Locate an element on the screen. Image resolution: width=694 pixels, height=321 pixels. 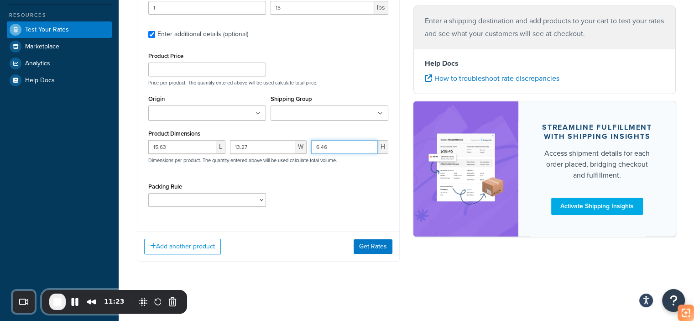
a: Marketplace is located at coordinates (59, 47).